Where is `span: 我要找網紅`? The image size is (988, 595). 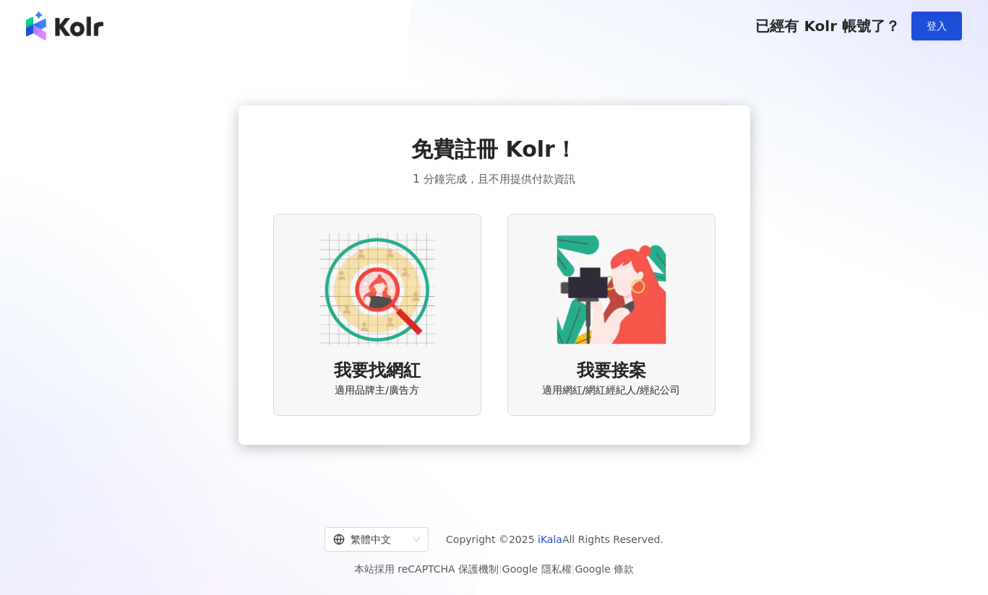
span: 我要找網紅 is located at coordinates (377, 371).